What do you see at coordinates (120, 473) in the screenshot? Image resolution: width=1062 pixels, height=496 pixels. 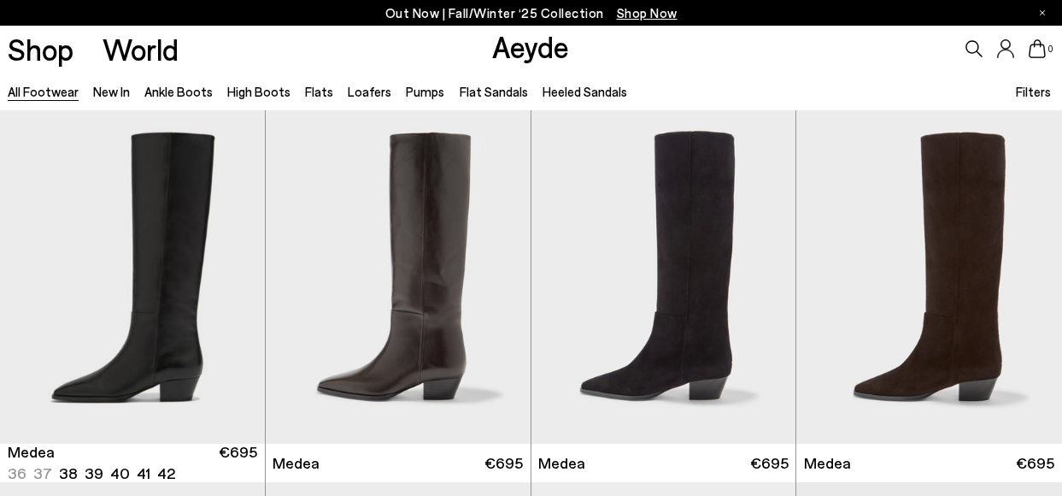 I see `li: 40` at bounding box center [120, 473].